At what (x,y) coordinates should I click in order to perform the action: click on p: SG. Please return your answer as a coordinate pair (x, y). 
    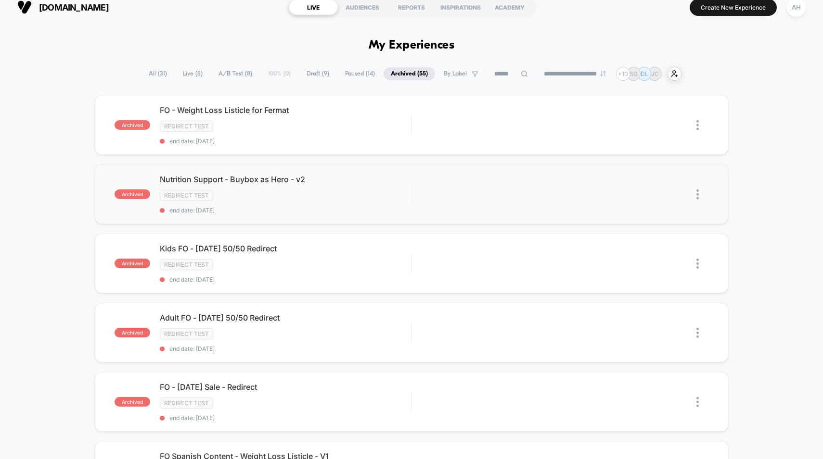
    Looking at the image, I should click on (633, 74).